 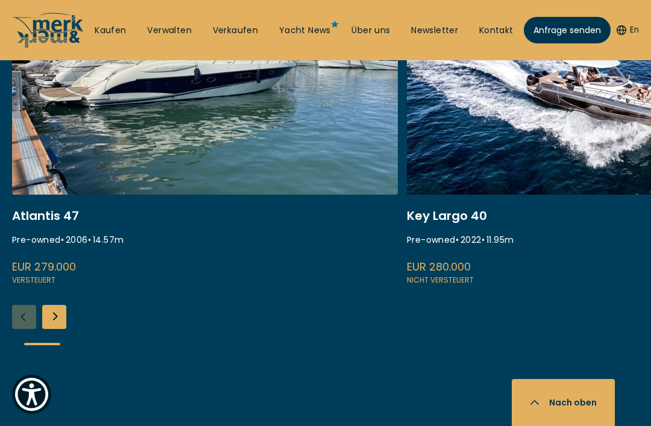 What do you see at coordinates (435, 31) in the screenshot?
I see `a: Newsletter` at bounding box center [435, 31].